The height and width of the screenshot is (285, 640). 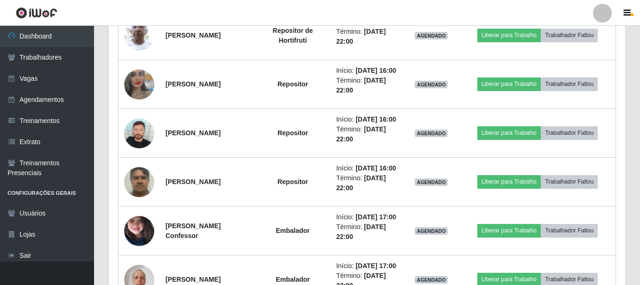 What do you see at coordinates (139, 85) in the screenshot?
I see `img: 1653531676872.jpeg` at bounding box center [139, 85].